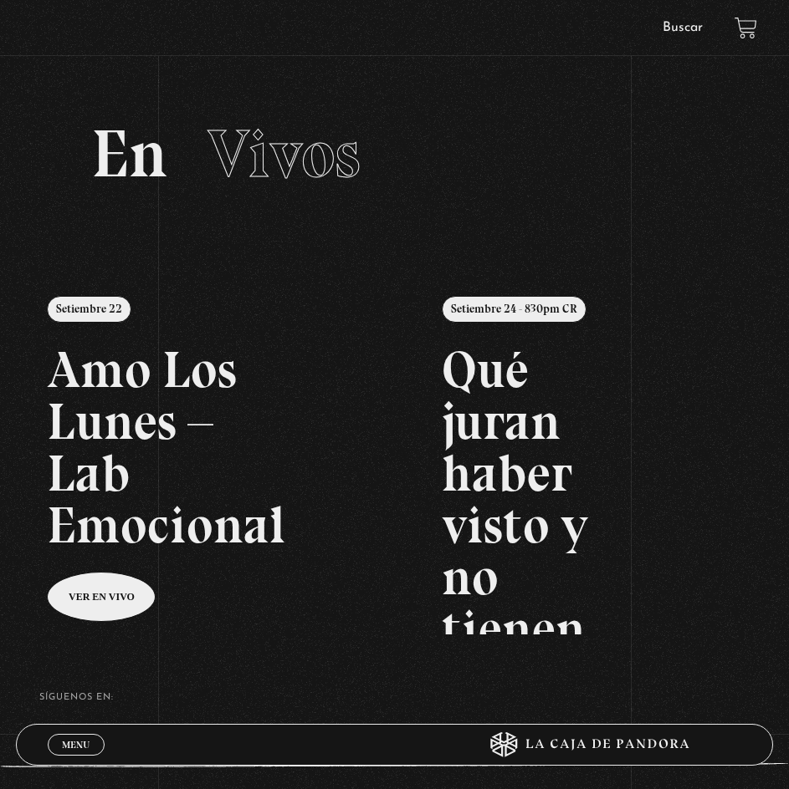  What do you see at coordinates (745, 28) in the screenshot?
I see `a: View your shopping cart` at bounding box center [745, 28].